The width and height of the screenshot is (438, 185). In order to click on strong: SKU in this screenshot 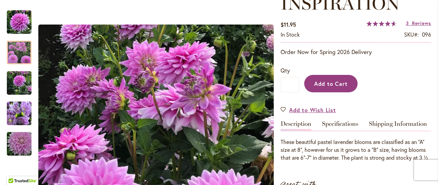, I will do `click(411, 34)`.